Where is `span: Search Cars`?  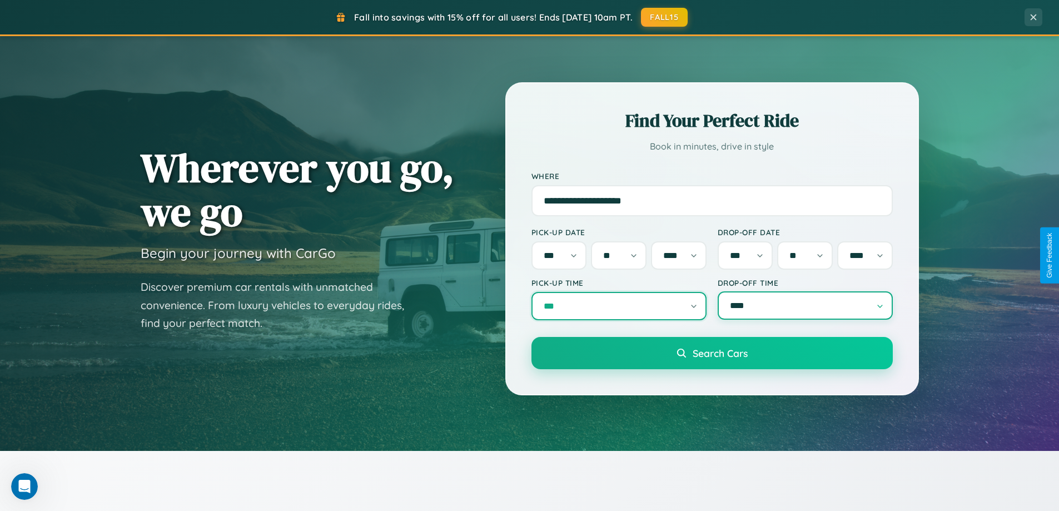 span: Search Cars is located at coordinates (720, 353).